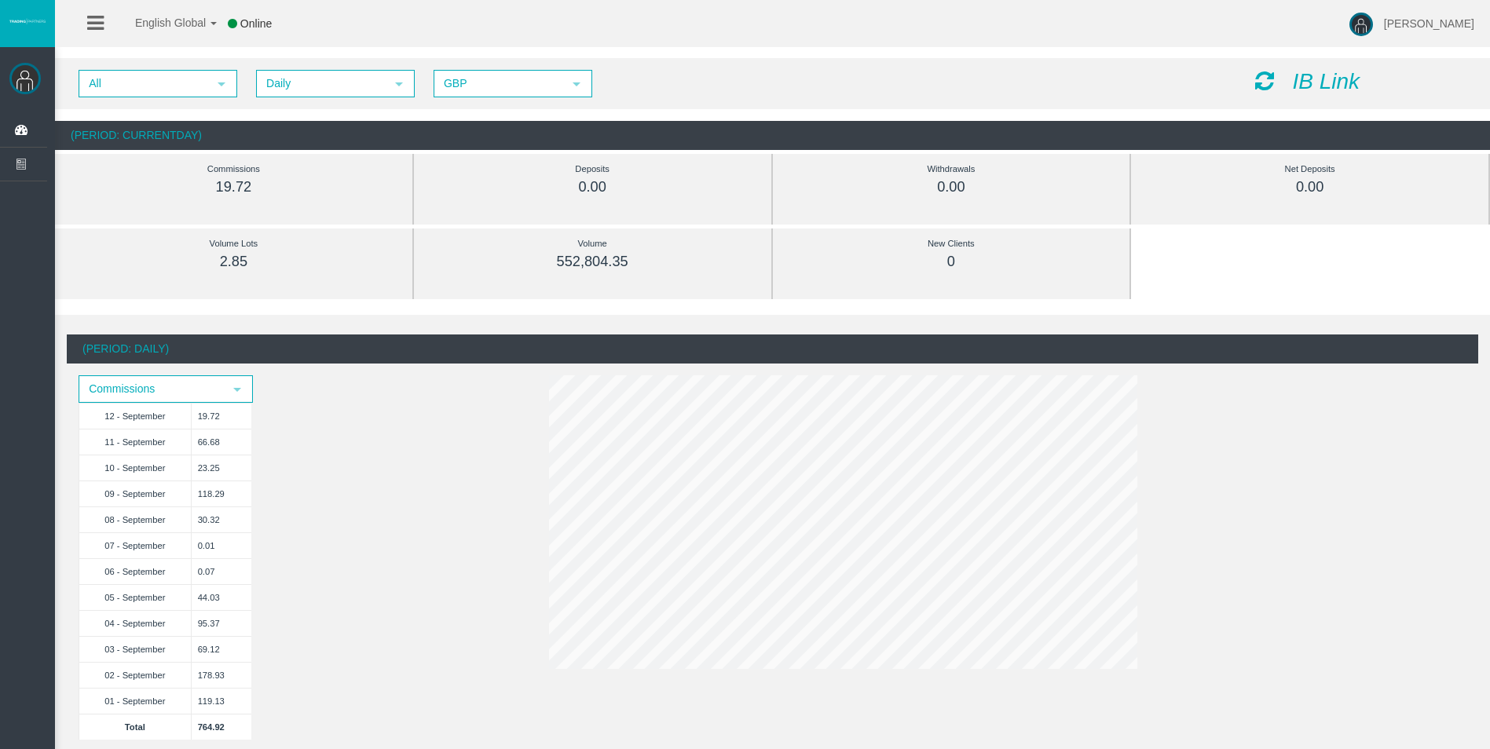 The width and height of the screenshot is (1490, 749). I want to click on td: 02 - September, so click(135, 675).